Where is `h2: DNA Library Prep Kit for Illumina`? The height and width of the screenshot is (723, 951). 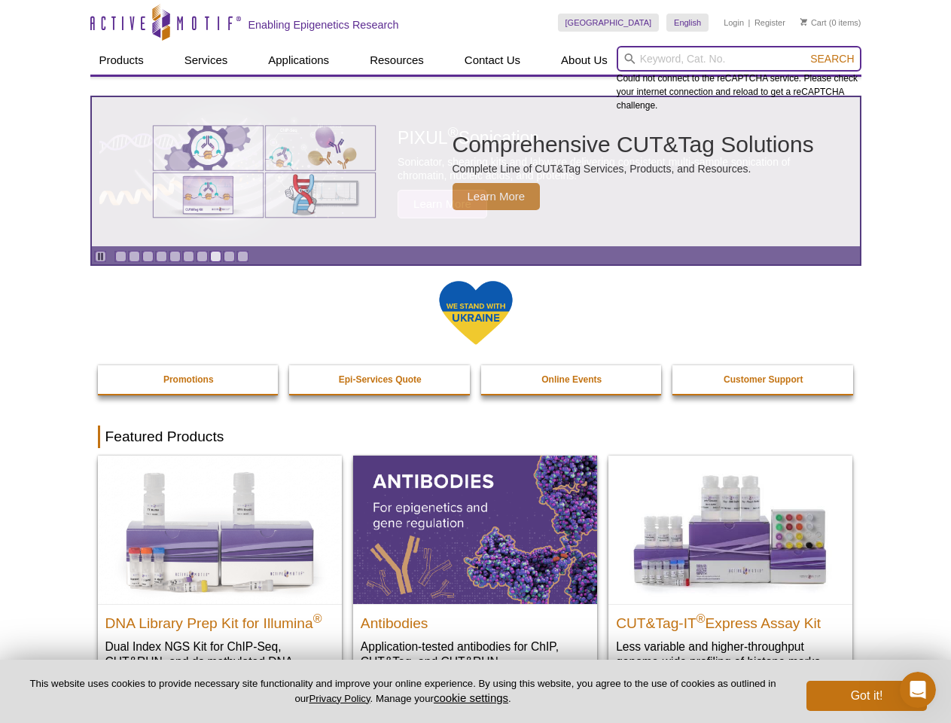 h2: DNA Library Prep Kit for Illumina is located at coordinates (220, 620).